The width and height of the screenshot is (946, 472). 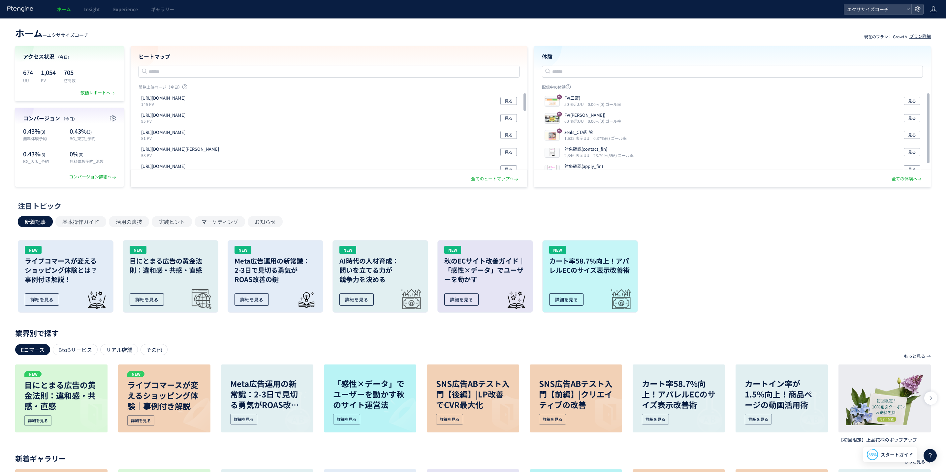 What do you see at coordinates (45, 161) in the screenshot?
I see `p: BG_大阪_予約` at bounding box center [45, 161].